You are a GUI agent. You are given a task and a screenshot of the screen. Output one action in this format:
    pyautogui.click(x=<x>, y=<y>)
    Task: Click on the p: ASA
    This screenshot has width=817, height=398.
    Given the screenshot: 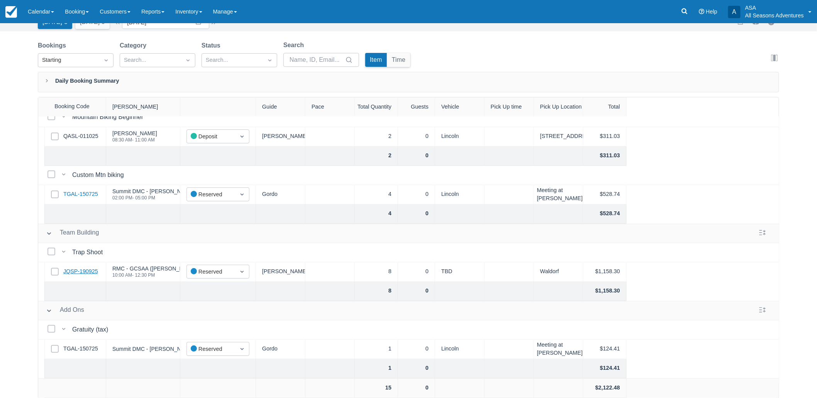 What is the action you would take?
    pyautogui.click(x=775, y=8)
    